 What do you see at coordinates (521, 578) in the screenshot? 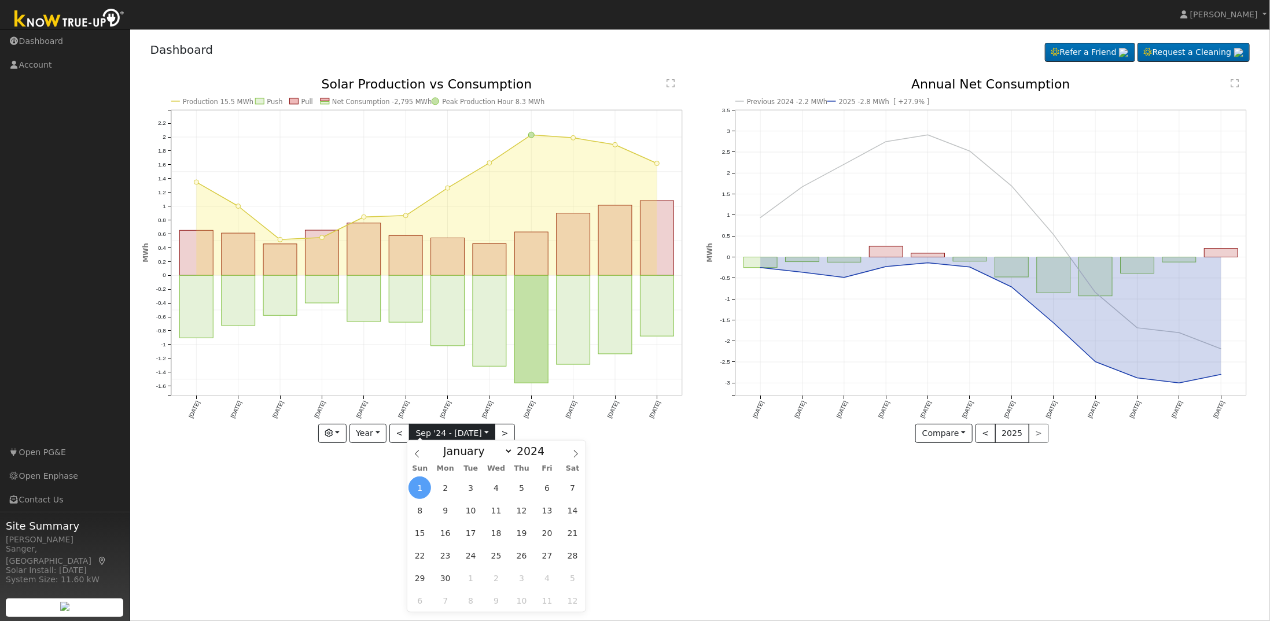
I see `span: October 3, 2024` at bounding box center [521, 578].